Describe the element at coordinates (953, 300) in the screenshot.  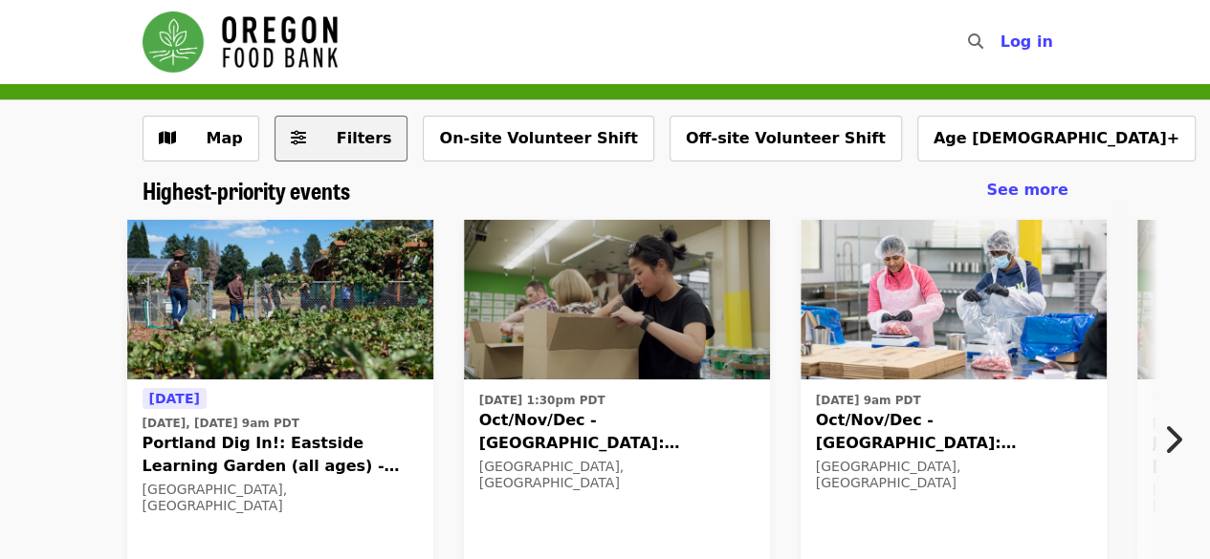
I see `img: Oct/Nov/Dec - Beaverton: Repack/Sort (age 10+) organized by Oregon Food Bank` at that location.